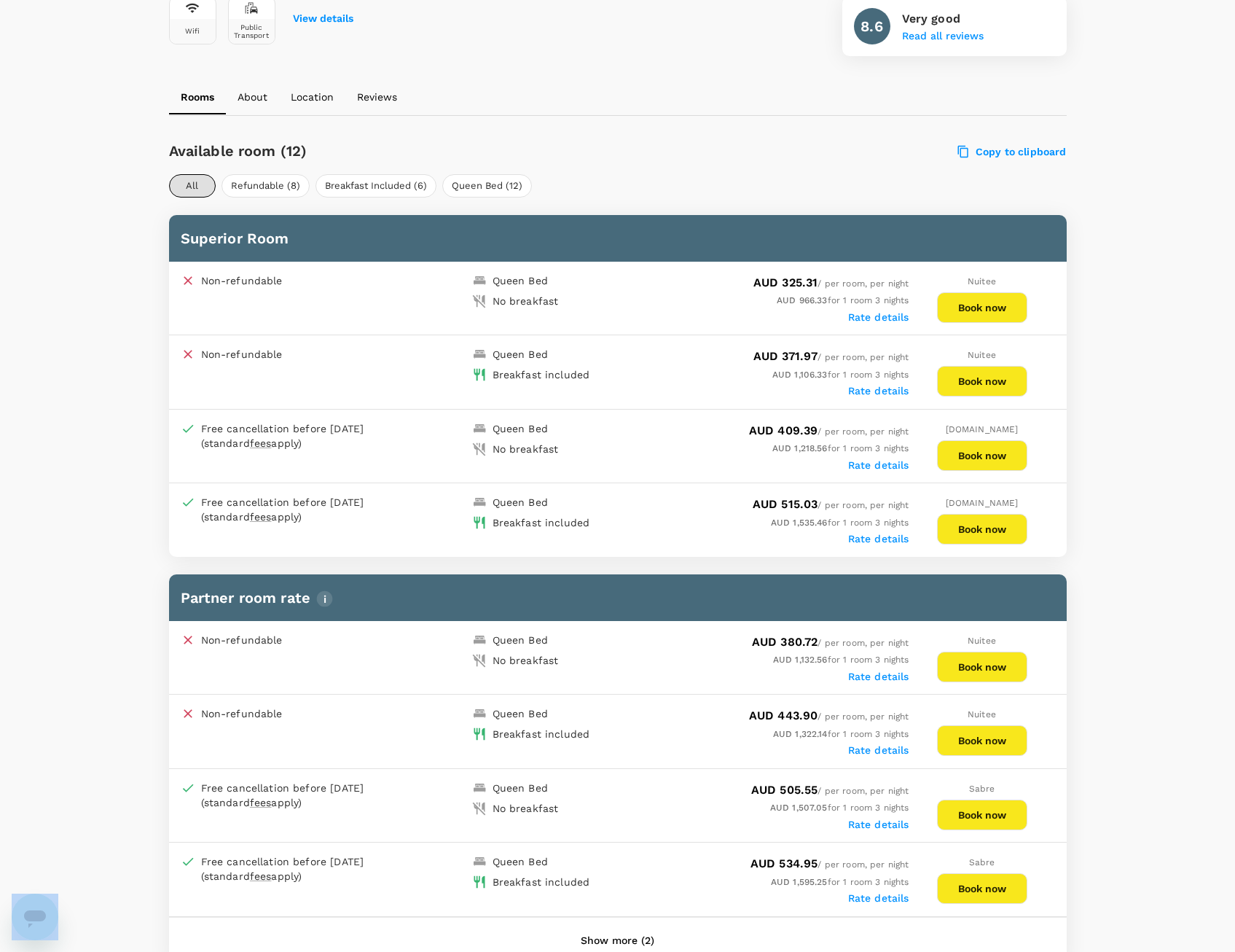 Image resolution: width=1235 pixels, height=952 pixels. I want to click on span: AUD 443.90, so click(784, 715).